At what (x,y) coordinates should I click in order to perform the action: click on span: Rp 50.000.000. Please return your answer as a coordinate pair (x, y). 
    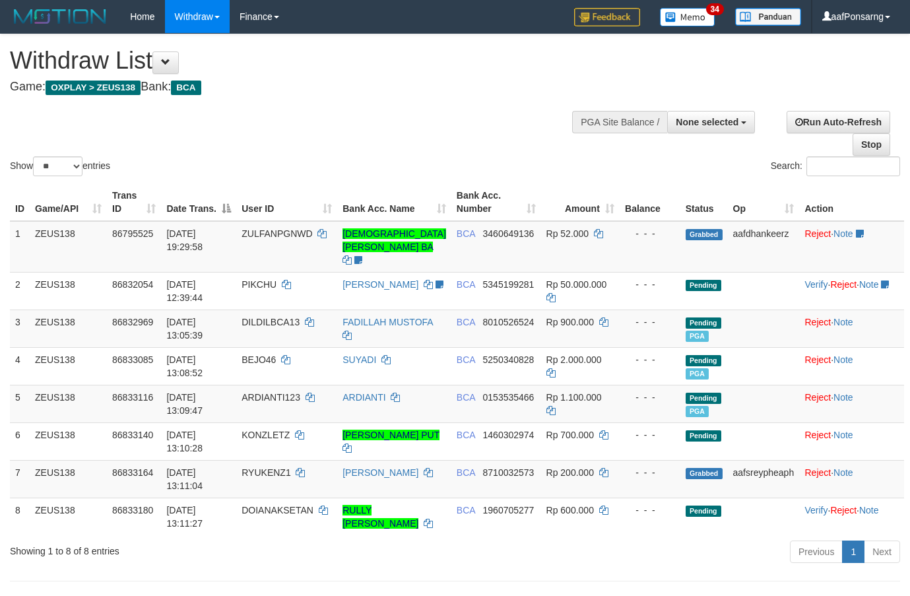
    Looking at the image, I should click on (577, 284).